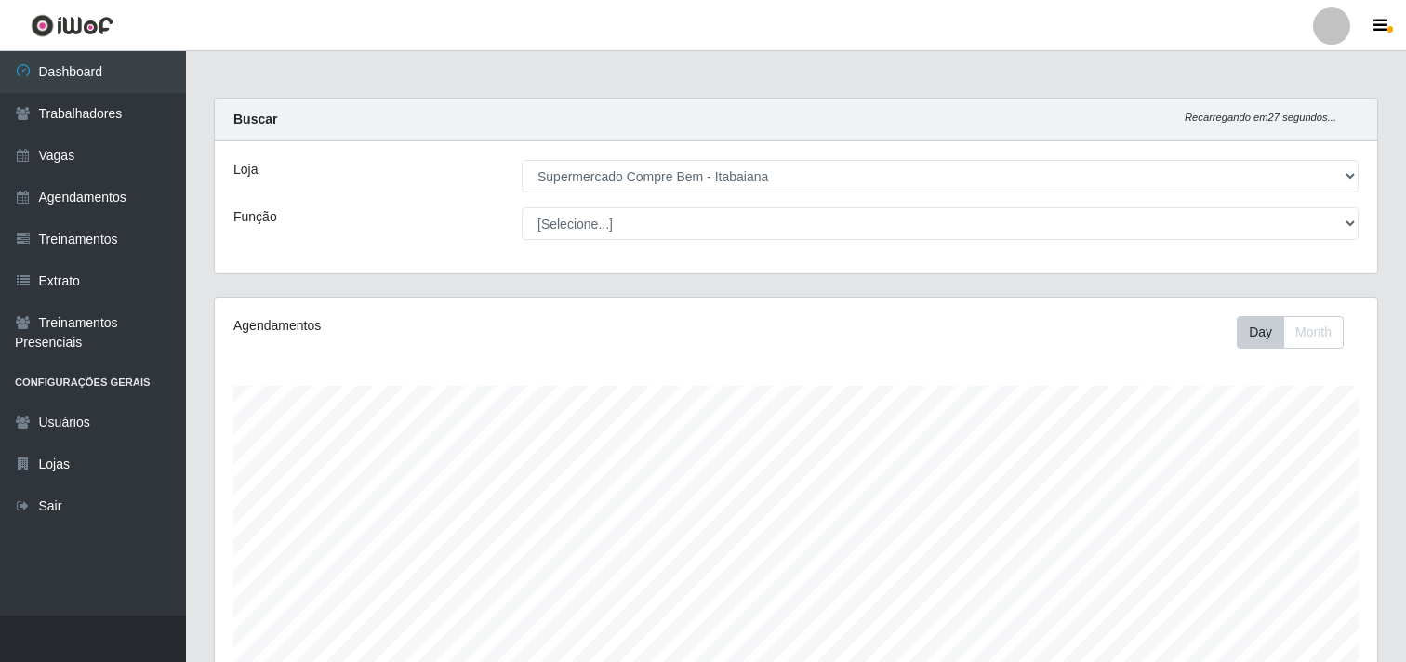 The height and width of the screenshot is (662, 1406). What do you see at coordinates (459, 325) in the screenshot?
I see `div: Agendamentos` at bounding box center [459, 325].